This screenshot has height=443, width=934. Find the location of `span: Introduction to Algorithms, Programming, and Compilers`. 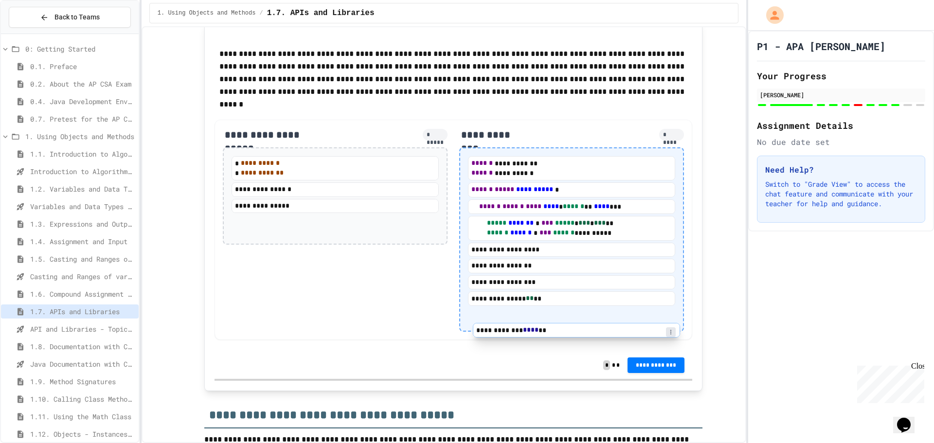

span: Introduction to Algorithms, Programming, and Compilers is located at coordinates (82, 171).